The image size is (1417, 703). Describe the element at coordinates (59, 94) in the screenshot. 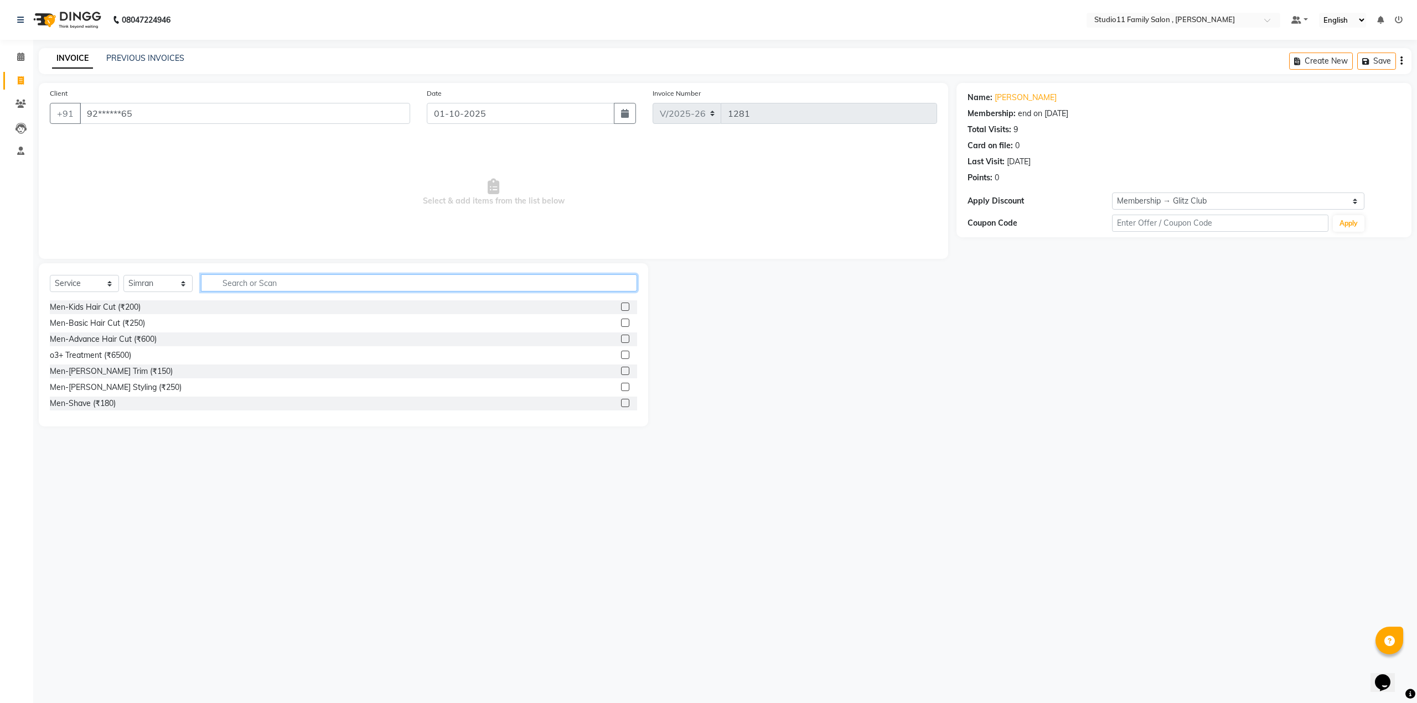

I see `label: Client` at that location.